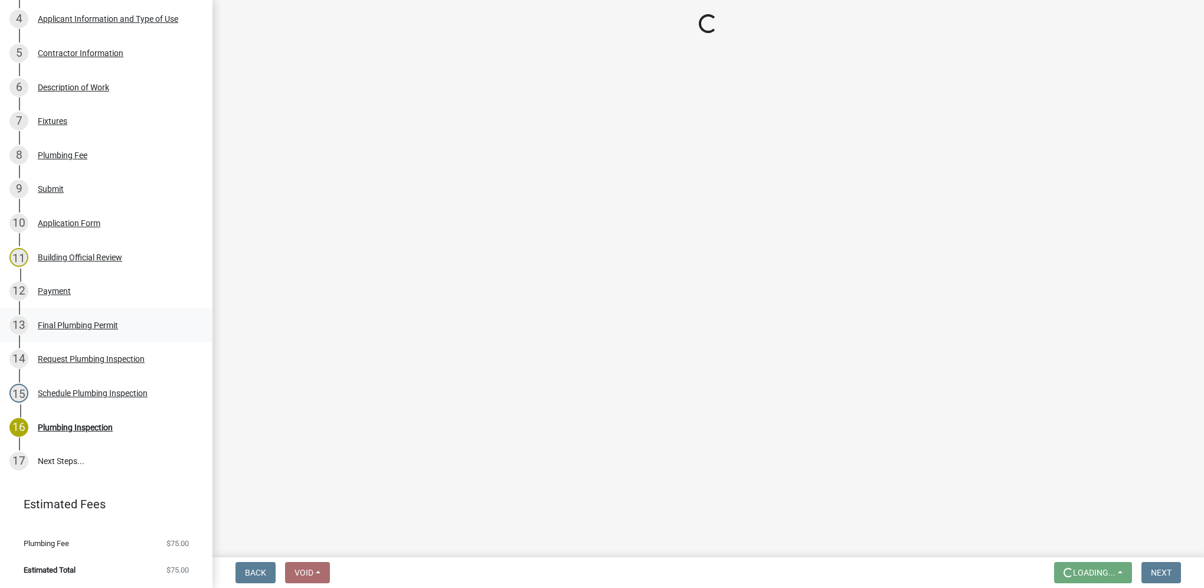 This screenshot has height=588, width=1204. Describe the element at coordinates (50, 570) in the screenshot. I see `span: Estimated Total` at that location.